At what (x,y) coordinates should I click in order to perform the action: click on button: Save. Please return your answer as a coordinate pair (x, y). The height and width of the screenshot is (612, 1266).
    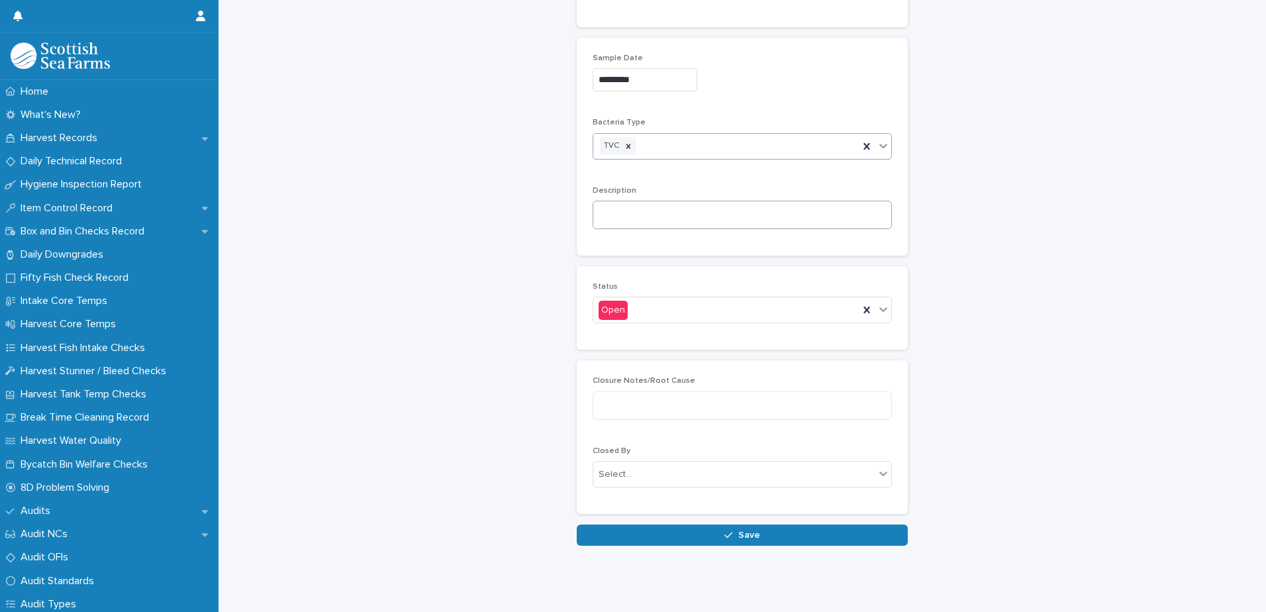
    Looking at the image, I should click on (743, 535).